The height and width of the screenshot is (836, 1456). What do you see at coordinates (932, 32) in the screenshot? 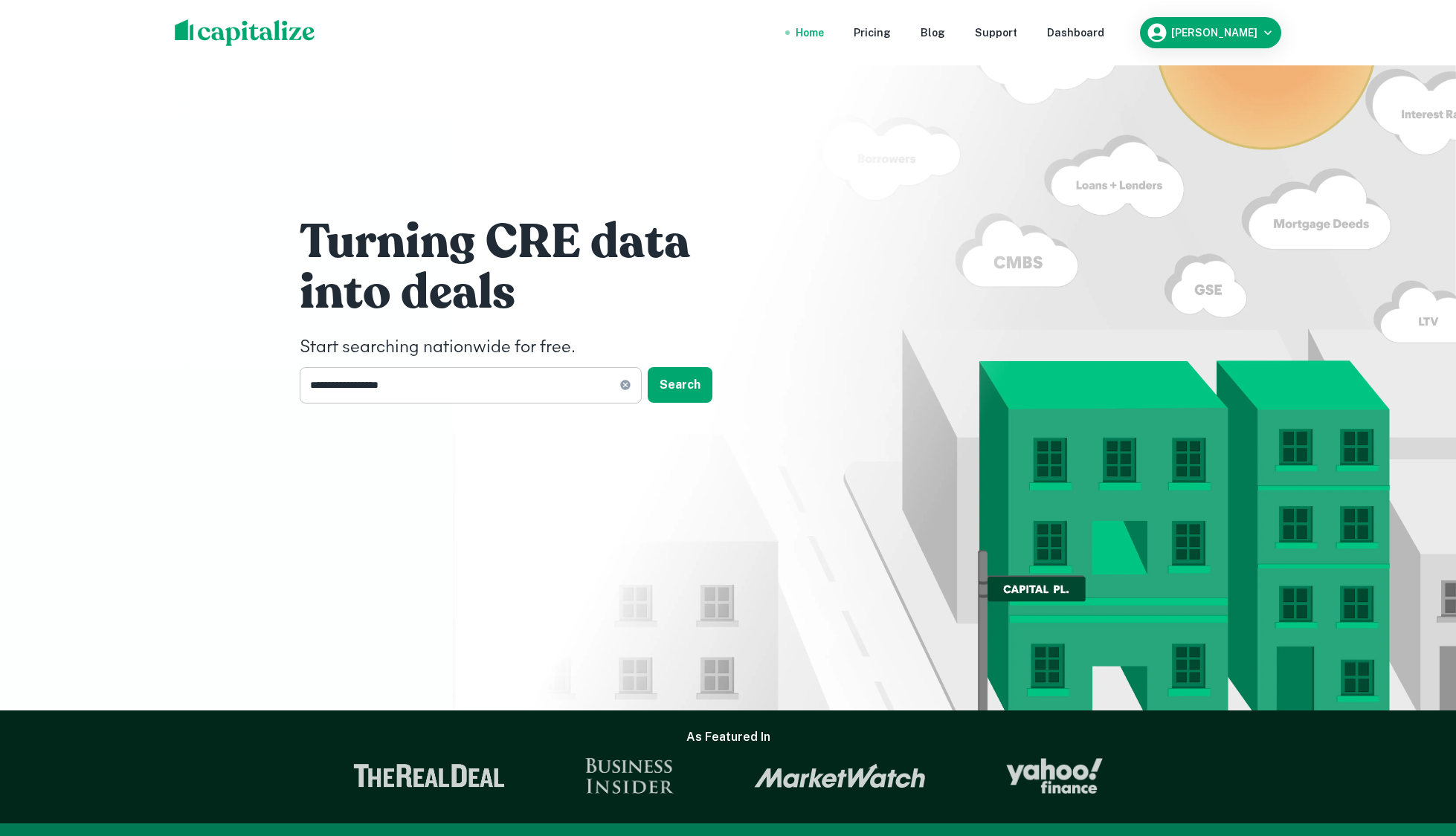
I see `a: Blog` at bounding box center [932, 32].